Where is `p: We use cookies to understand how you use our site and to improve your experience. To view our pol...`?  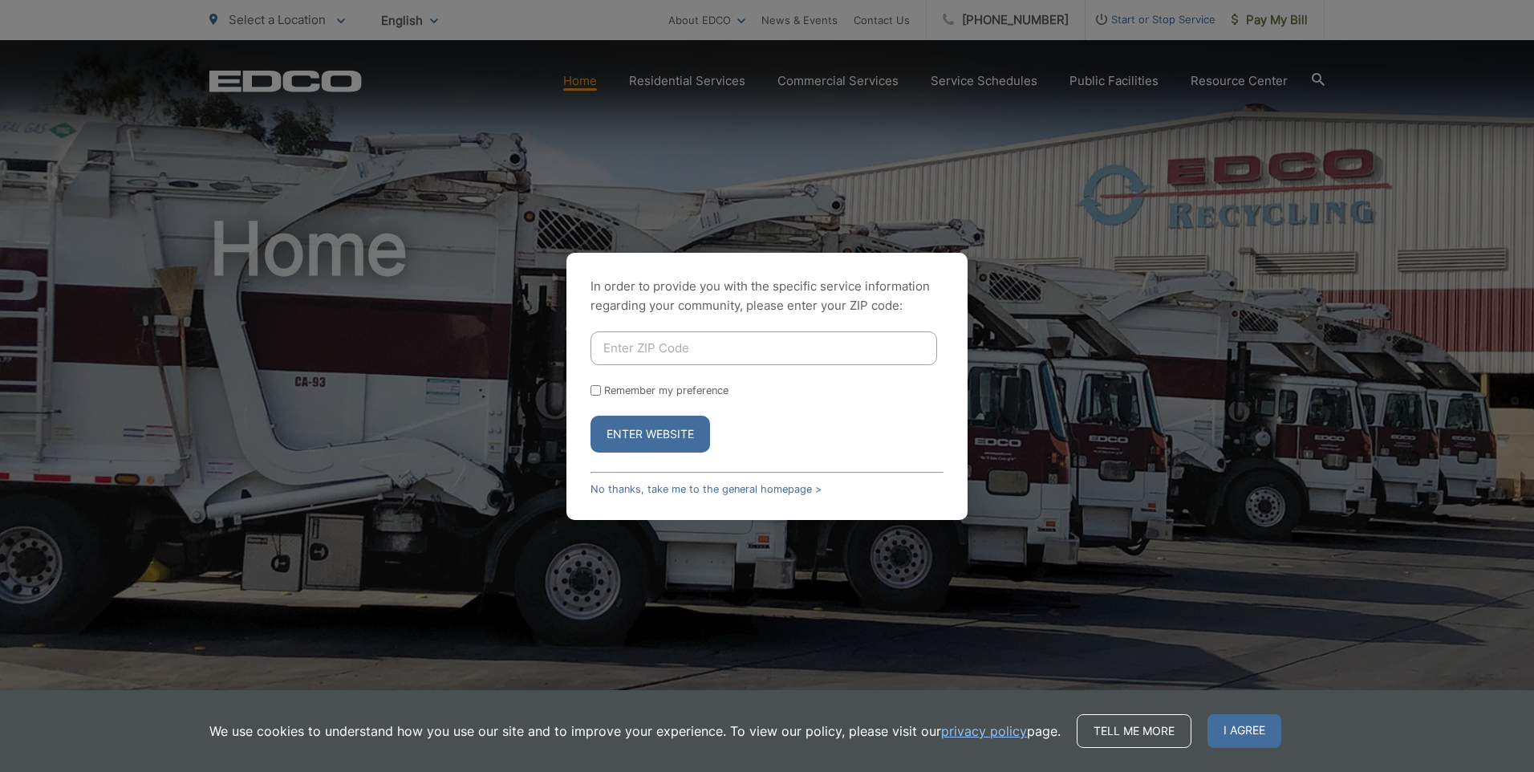 p: We use cookies to understand how you use our site and to improve your experience. To view our pol... is located at coordinates (635, 731).